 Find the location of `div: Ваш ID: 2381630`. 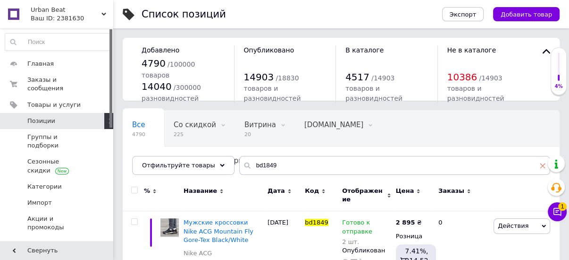

div: Ваш ID: 2381630 is located at coordinates (72, 18).